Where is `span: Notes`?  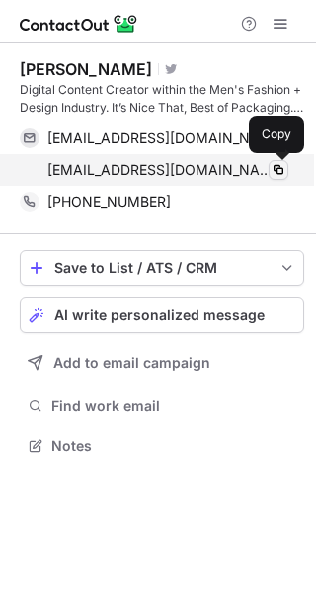
span: Notes is located at coordinates (174, 446).